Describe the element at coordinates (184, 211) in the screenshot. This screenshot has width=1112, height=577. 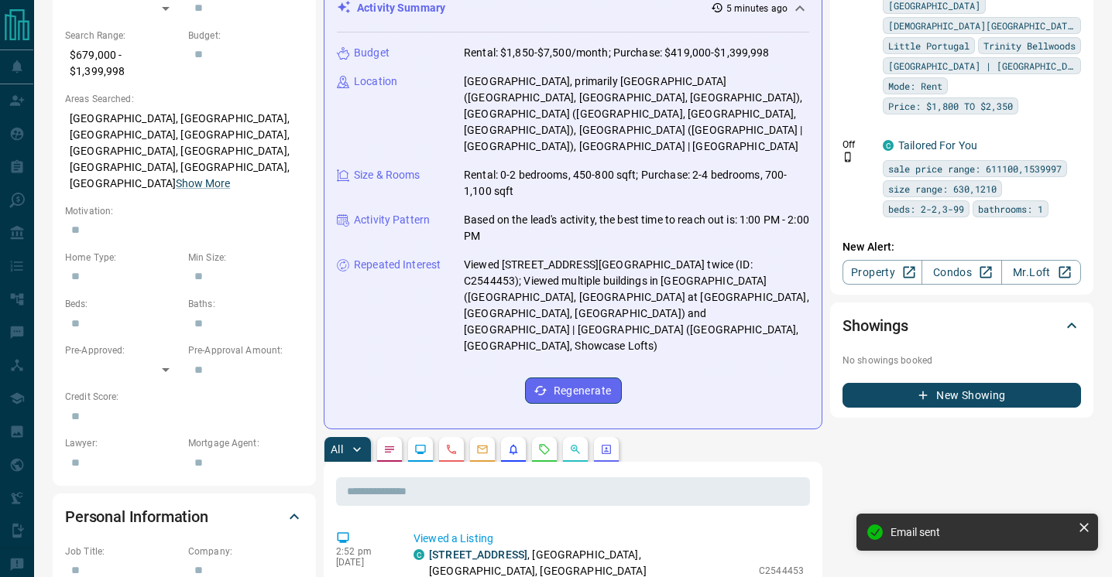
I see `p: Motivation:` at that location.